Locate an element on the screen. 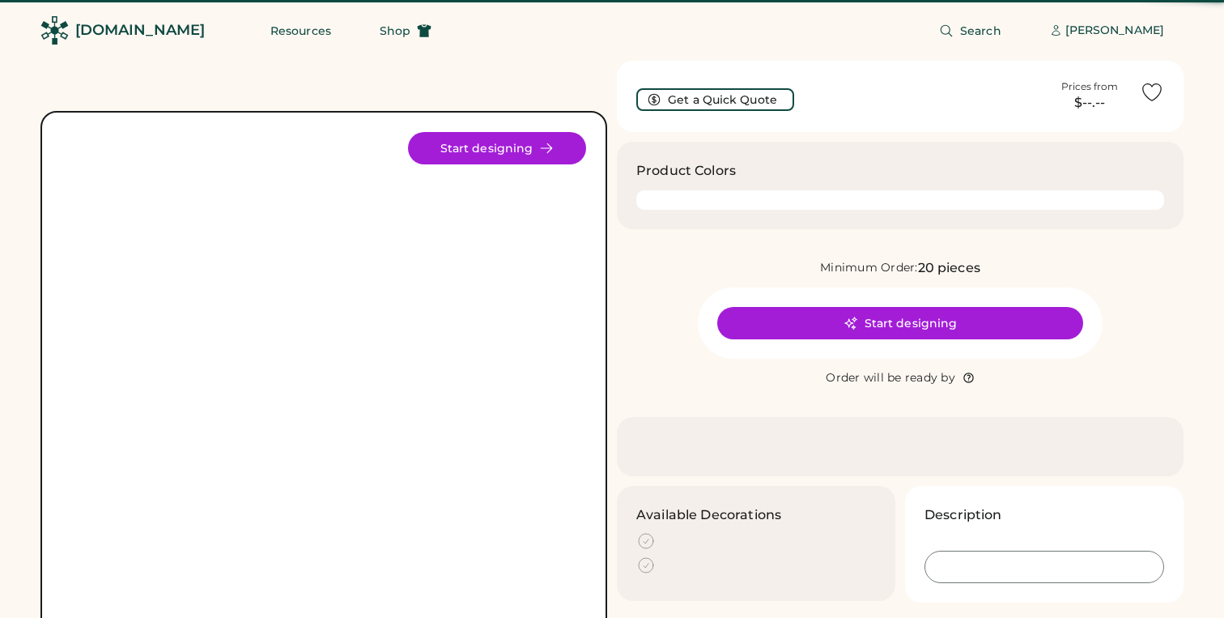  h3: Product Colors is located at coordinates (686, 171).